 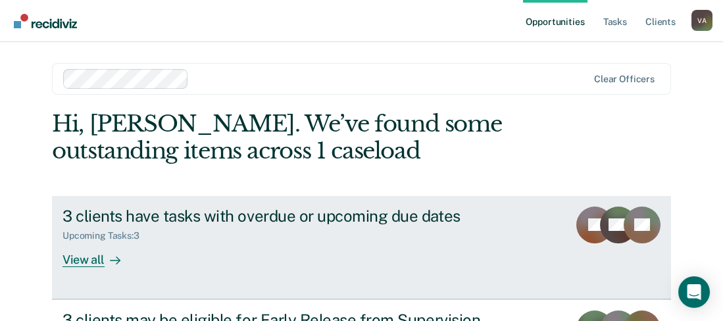 What do you see at coordinates (106, 236) in the screenshot?
I see `div: Upcoming Tasks : 3` at bounding box center [106, 236].